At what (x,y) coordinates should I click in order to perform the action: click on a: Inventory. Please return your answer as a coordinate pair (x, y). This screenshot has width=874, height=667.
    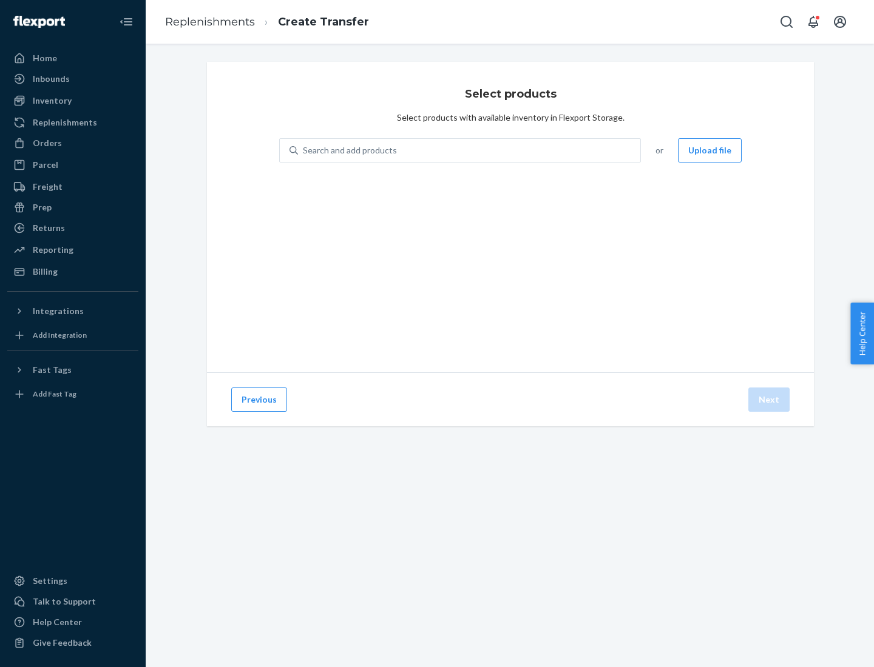
    Looking at the image, I should click on (73, 101).